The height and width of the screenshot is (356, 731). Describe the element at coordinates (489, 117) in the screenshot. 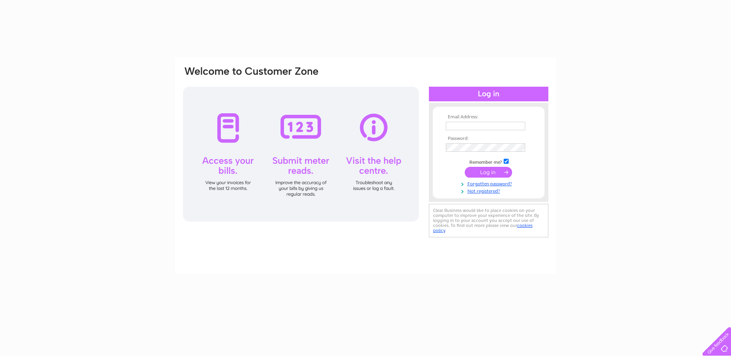

I see `th: Email Address:` at that location.